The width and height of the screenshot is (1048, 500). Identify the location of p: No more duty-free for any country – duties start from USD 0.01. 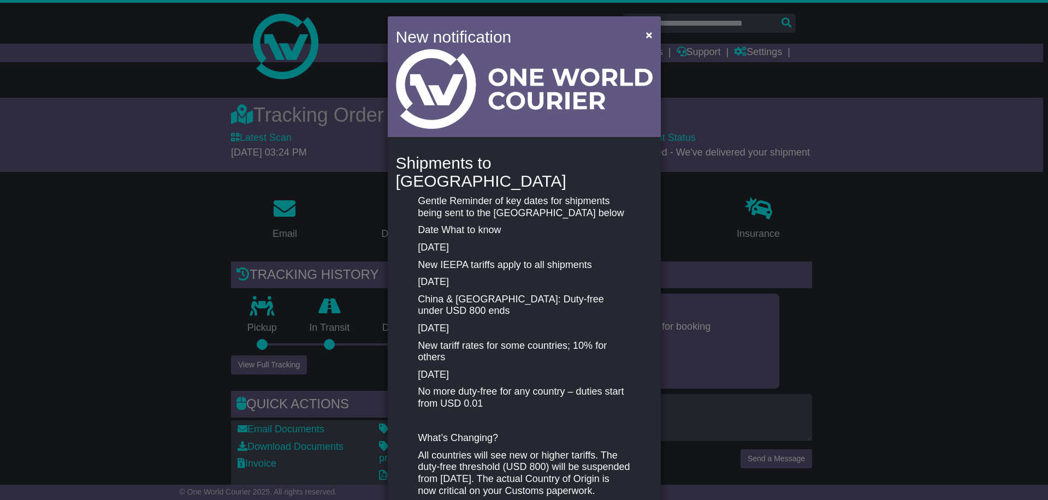
(524, 398).